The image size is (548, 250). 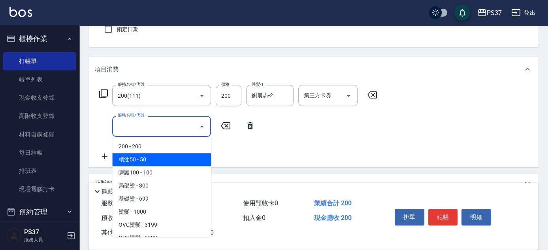 What do you see at coordinates (21, 12) in the screenshot?
I see `img: Logo` at bounding box center [21, 12].